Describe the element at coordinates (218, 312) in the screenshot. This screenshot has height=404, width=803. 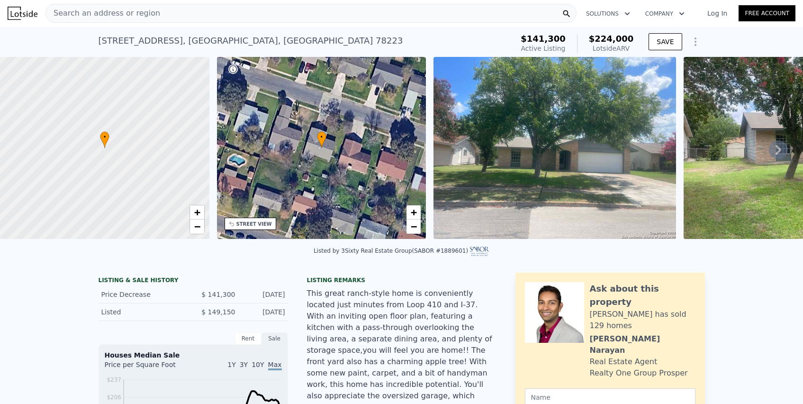
I see `span: $ 149,150` at that location.